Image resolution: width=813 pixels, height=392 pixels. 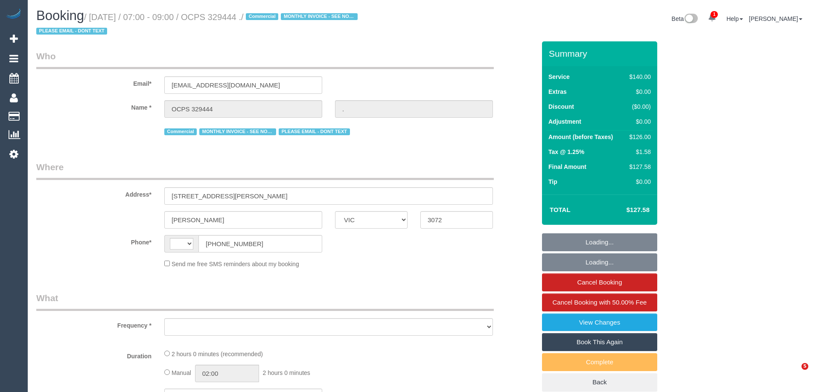 What do you see at coordinates (599, 382) in the screenshot?
I see `a: Back` at bounding box center [599, 382].